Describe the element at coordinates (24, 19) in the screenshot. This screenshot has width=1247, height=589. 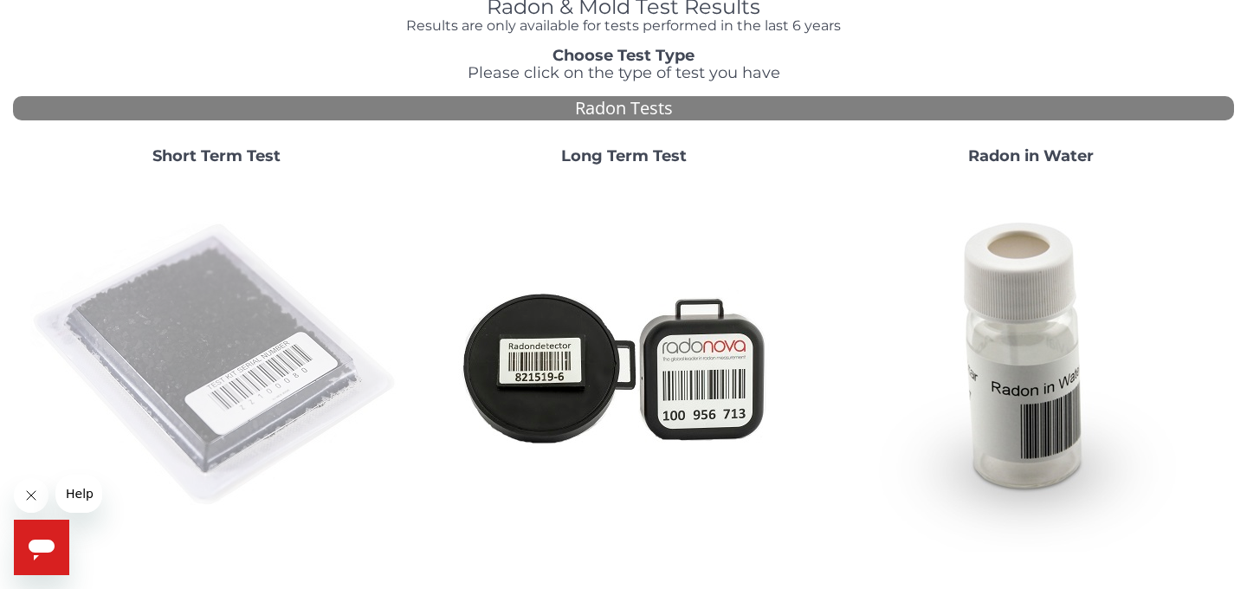
I see `span: Help` at that location.